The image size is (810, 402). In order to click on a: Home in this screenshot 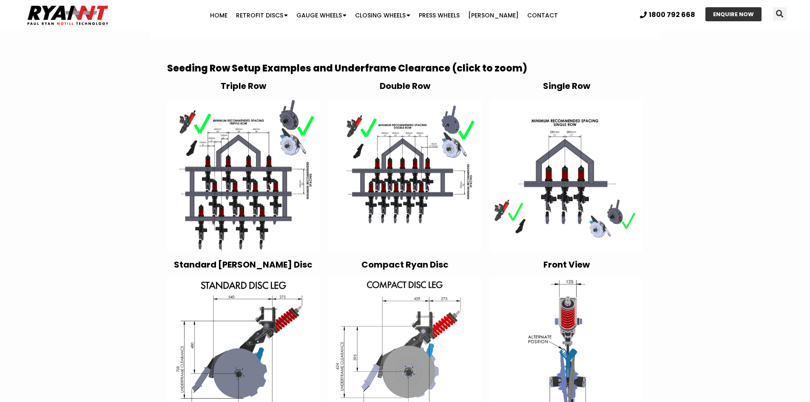, I will do `click(218, 15)`.